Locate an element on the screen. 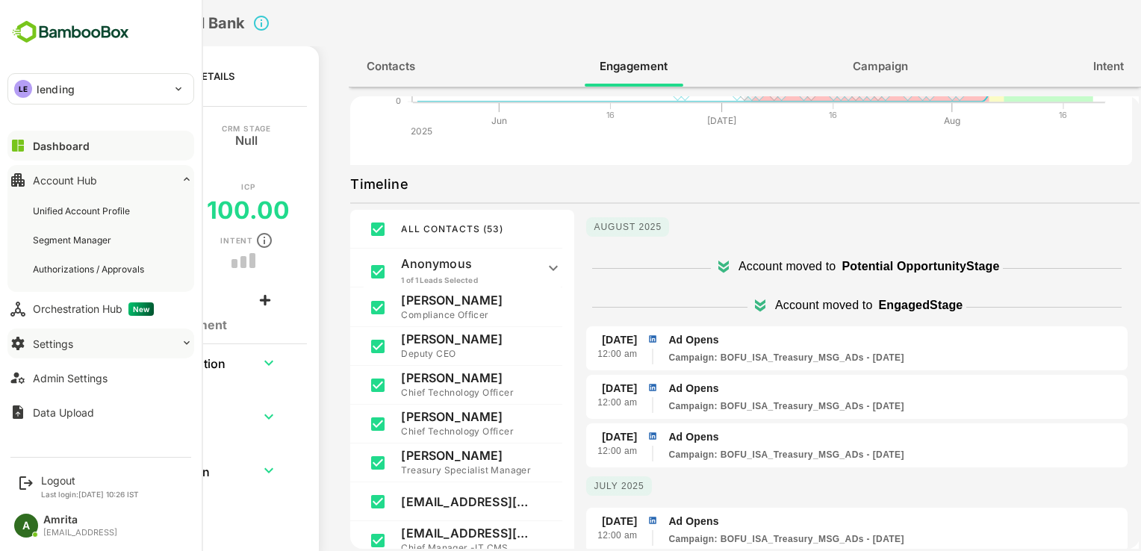 This screenshot has height=551, width=1141. h5: Potential Opportunity is located at coordinates (78, 149).